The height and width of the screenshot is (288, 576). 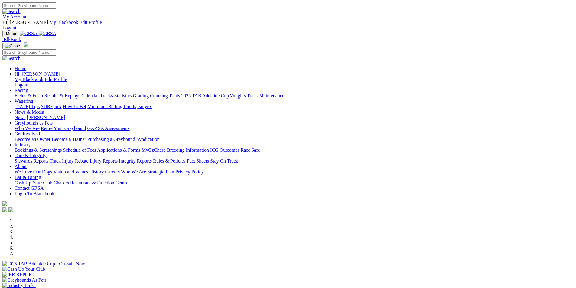 What do you see at coordinates (154, 150) in the screenshot?
I see `a: MyOzChase` at bounding box center [154, 150].